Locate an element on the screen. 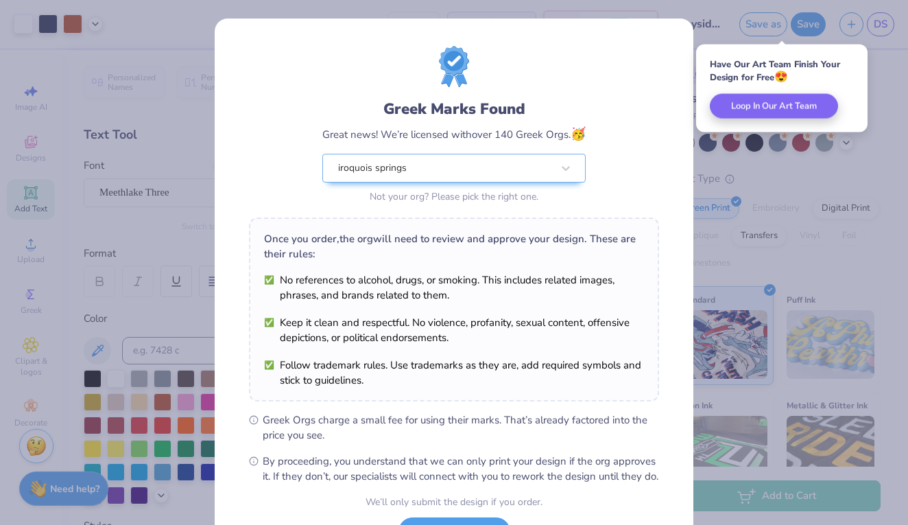  span: Greek Orgs charge a small fee for using their marks. That’s already factored into the price you see. is located at coordinates (461, 427).